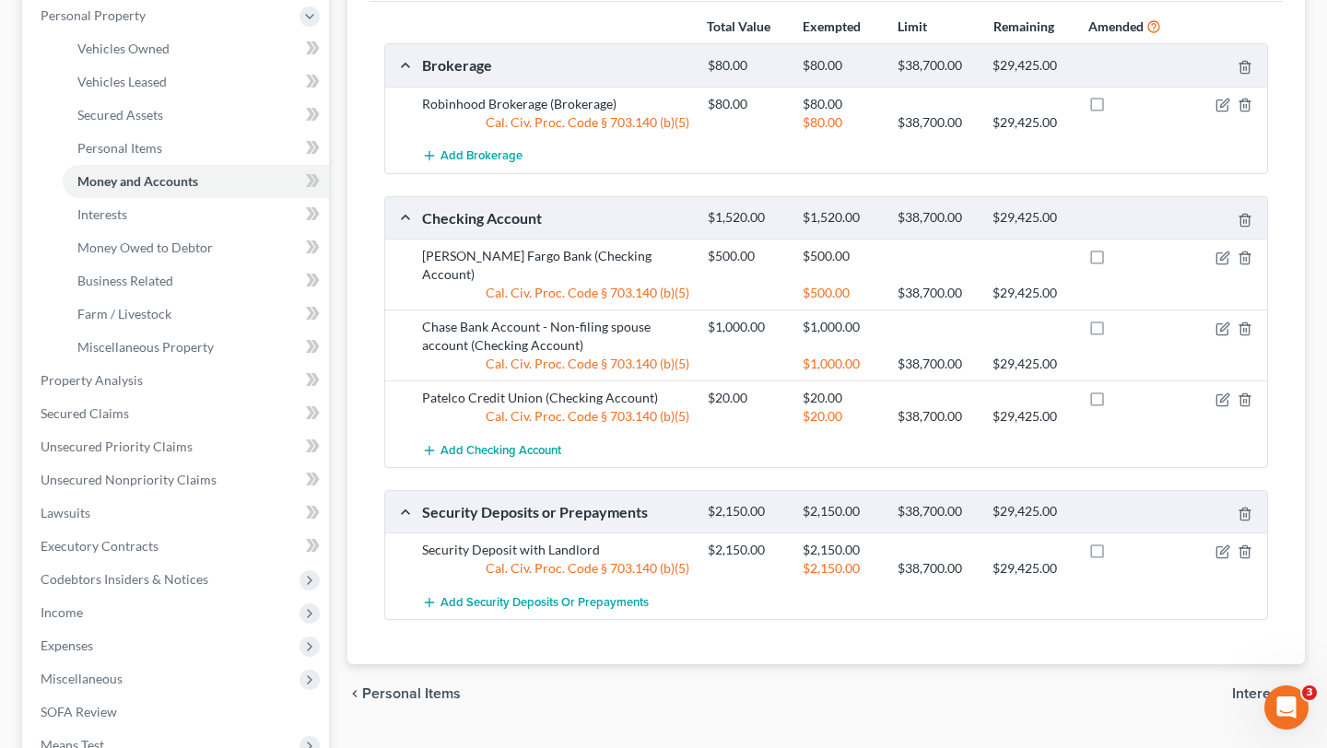 This screenshot has height=748, width=1327. Describe the element at coordinates (555, 336) in the screenshot. I see `div: Chase Bank Account - Non-filing spouse account (Checking Account)` at that location.